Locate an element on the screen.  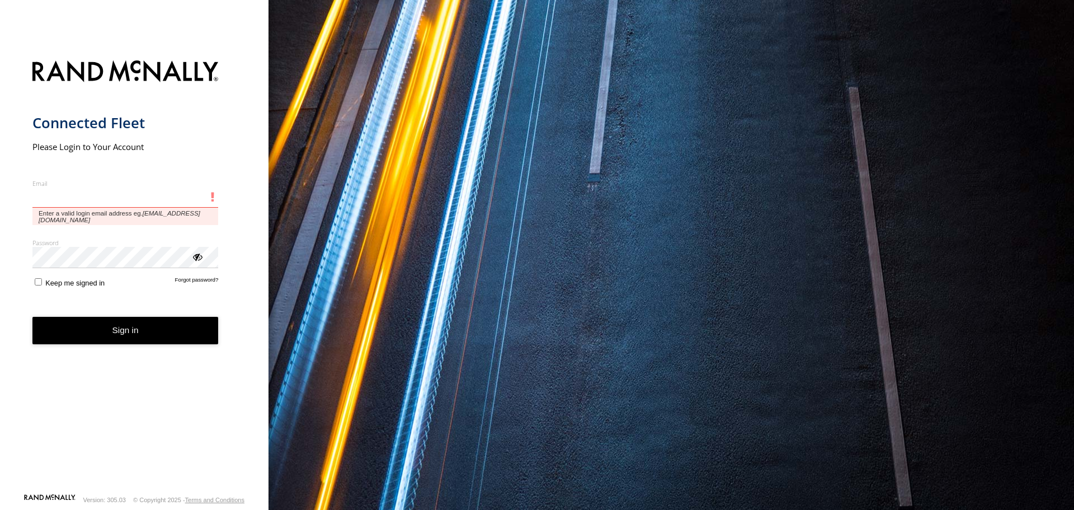
a: Visit our Website is located at coordinates (50, 500).